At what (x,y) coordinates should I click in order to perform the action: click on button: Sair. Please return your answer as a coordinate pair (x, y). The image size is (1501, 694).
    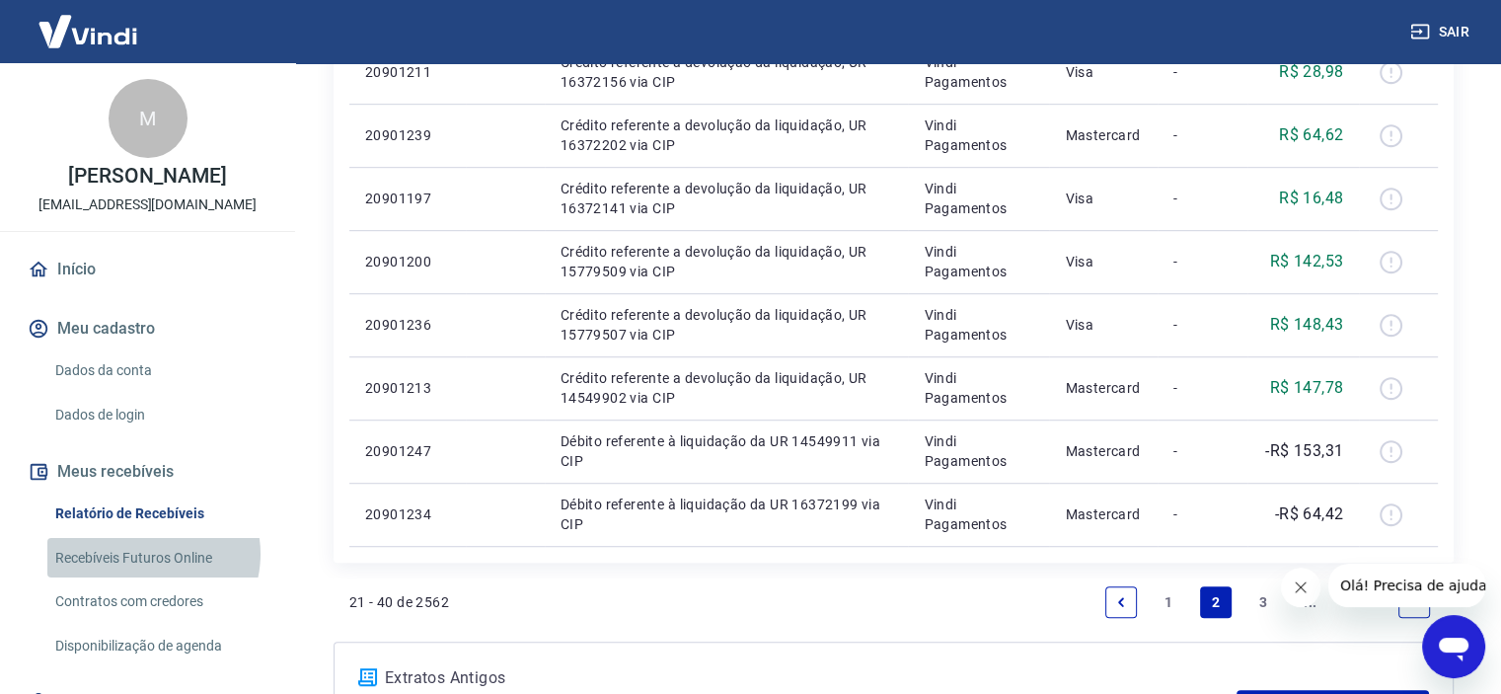
    Looking at the image, I should click on (1442, 32).